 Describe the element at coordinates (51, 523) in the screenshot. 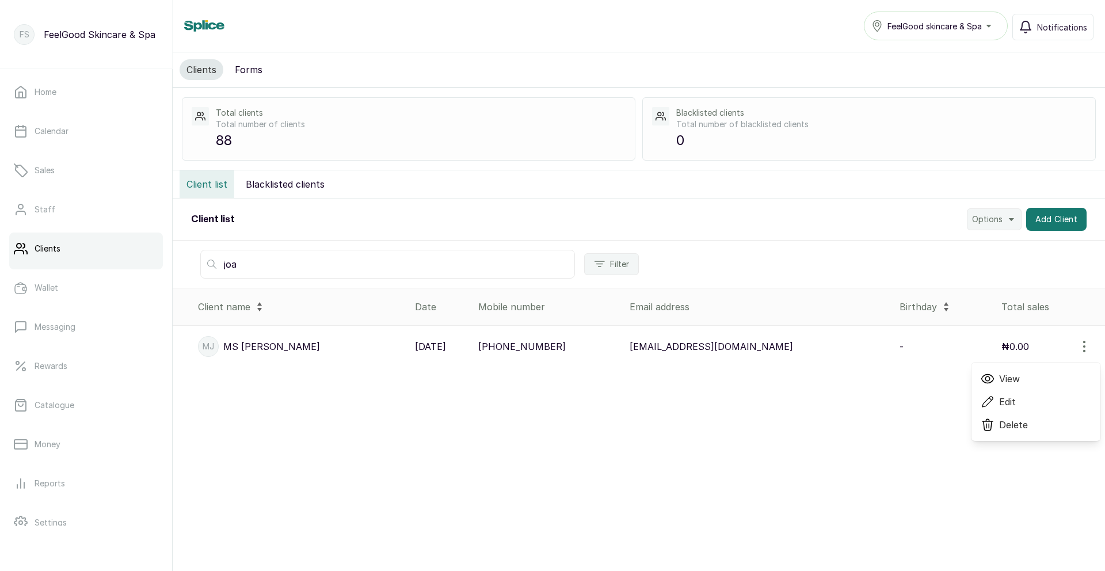

I see `p: Settings` at that location.